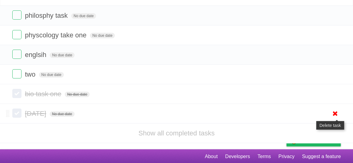 The height and width of the screenshot is (163, 353). What do you see at coordinates (211, 157) in the screenshot?
I see `a: About` at bounding box center [211, 157].